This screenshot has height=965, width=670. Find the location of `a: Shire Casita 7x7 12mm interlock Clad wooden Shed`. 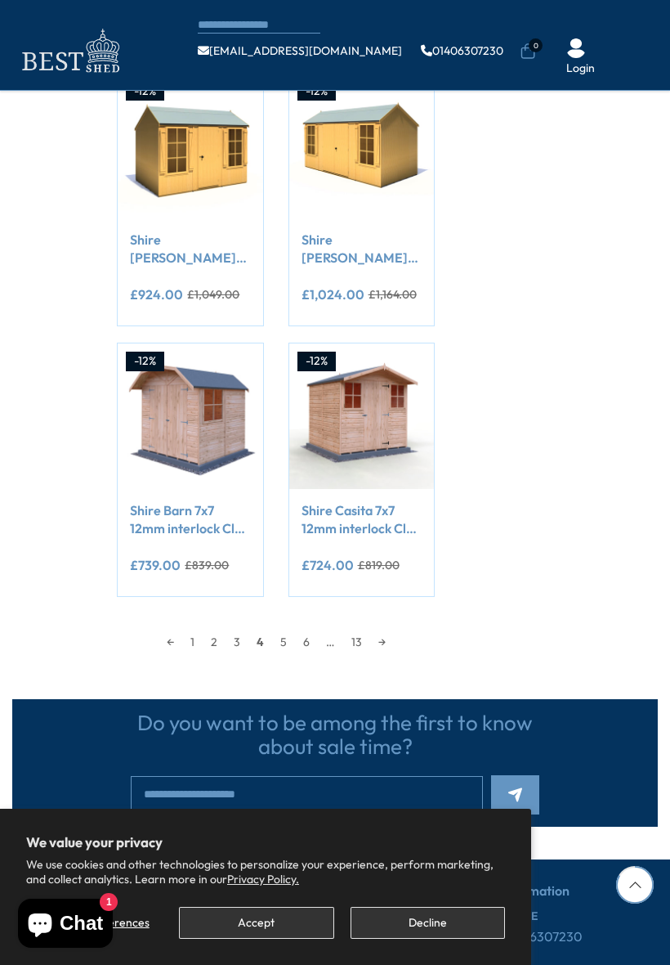

a: Shire Casita 7x7 12mm interlock Clad wooden Shed is located at coordinates (361, 519).